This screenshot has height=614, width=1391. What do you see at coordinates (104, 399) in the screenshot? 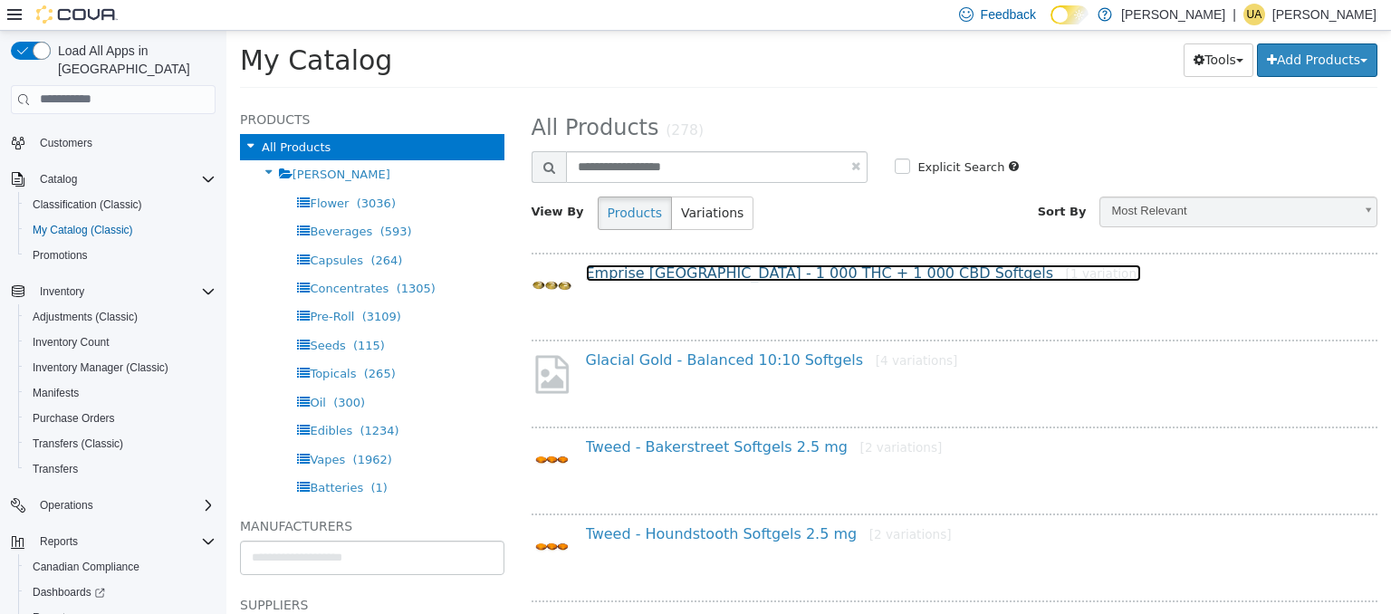
I see `span: Edibles` at bounding box center [104, 399].